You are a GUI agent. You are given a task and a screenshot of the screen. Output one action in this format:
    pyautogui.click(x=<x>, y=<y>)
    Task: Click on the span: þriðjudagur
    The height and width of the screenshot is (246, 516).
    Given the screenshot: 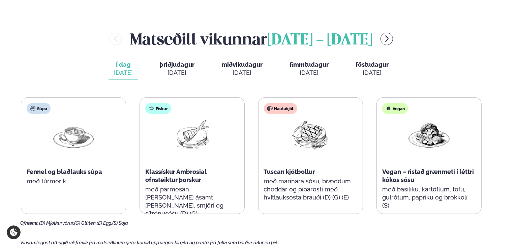 What is the action you would take?
    pyautogui.click(x=177, y=64)
    